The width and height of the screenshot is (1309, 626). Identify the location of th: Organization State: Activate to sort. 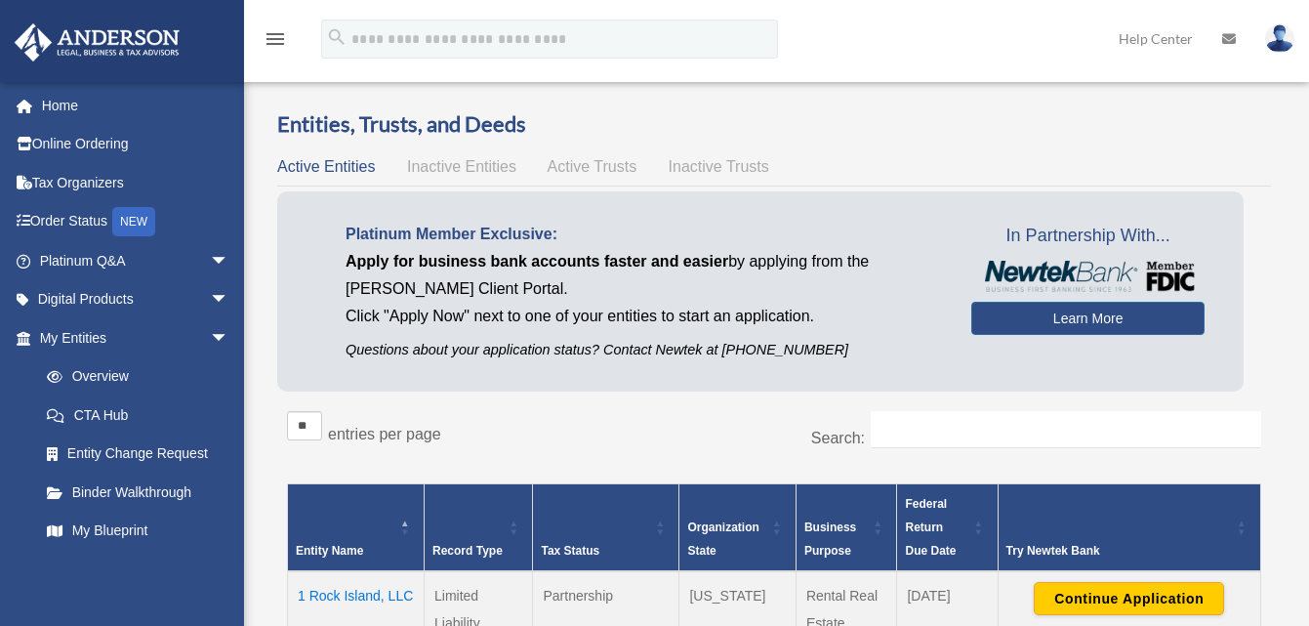
(737, 527).